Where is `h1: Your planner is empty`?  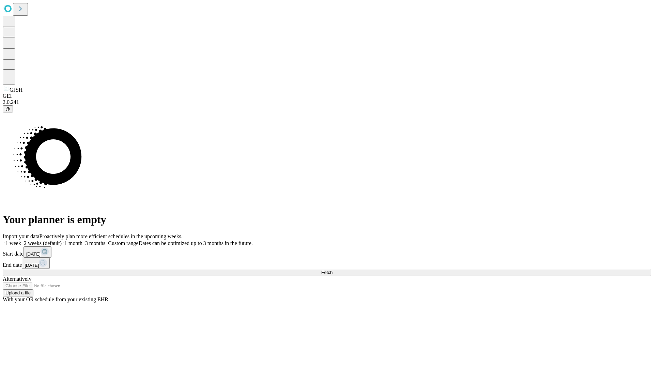 h1: Your planner is empty is located at coordinates (327, 219).